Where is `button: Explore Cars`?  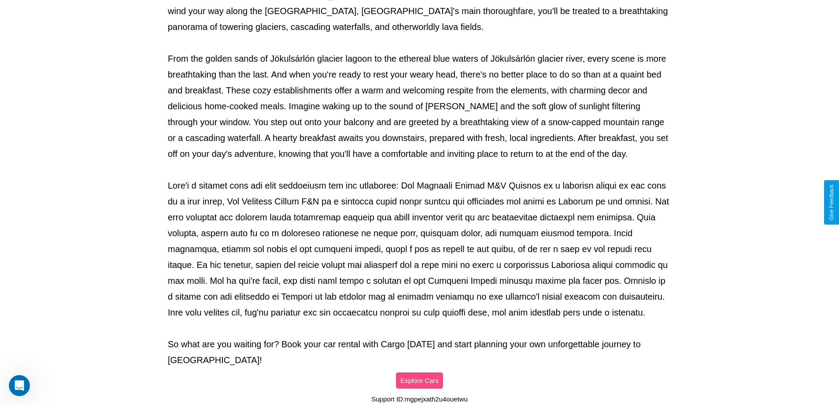 button: Explore Cars is located at coordinates (419, 380).